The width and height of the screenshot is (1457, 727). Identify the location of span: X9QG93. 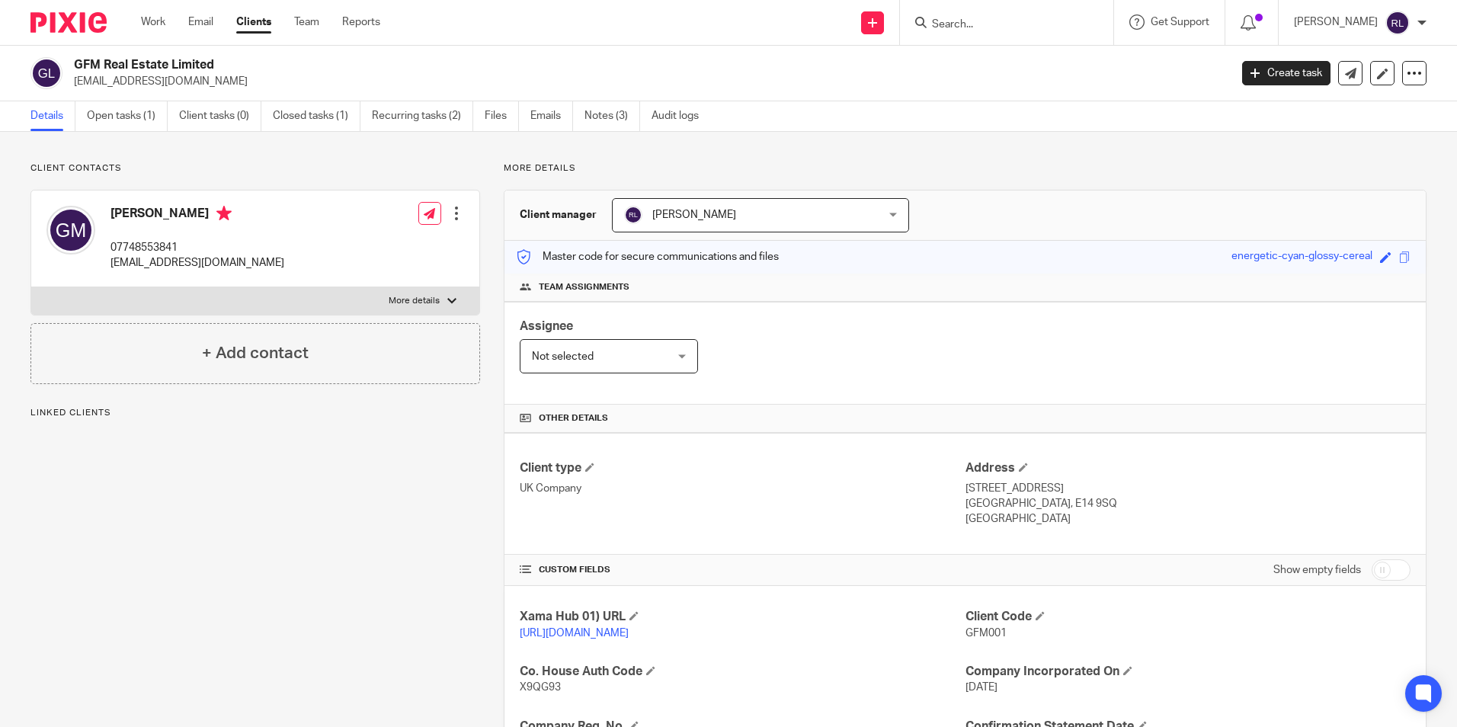
(540, 687).